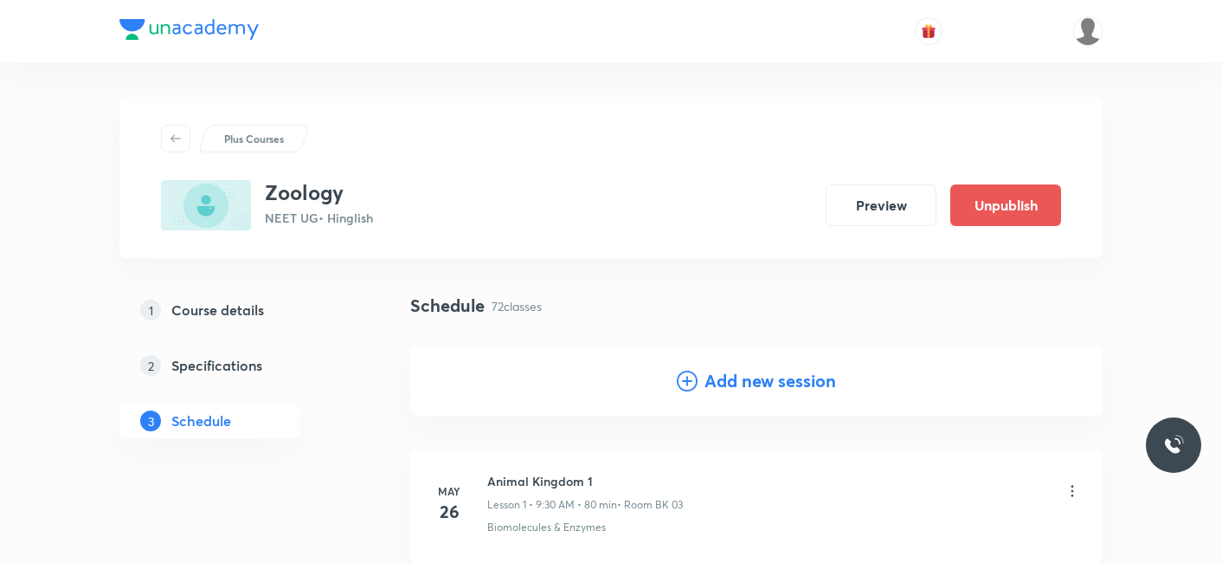  What do you see at coordinates (318, 217) in the screenshot?
I see `p: NEET UG • Hinglish` at bounding box center [318, 217].